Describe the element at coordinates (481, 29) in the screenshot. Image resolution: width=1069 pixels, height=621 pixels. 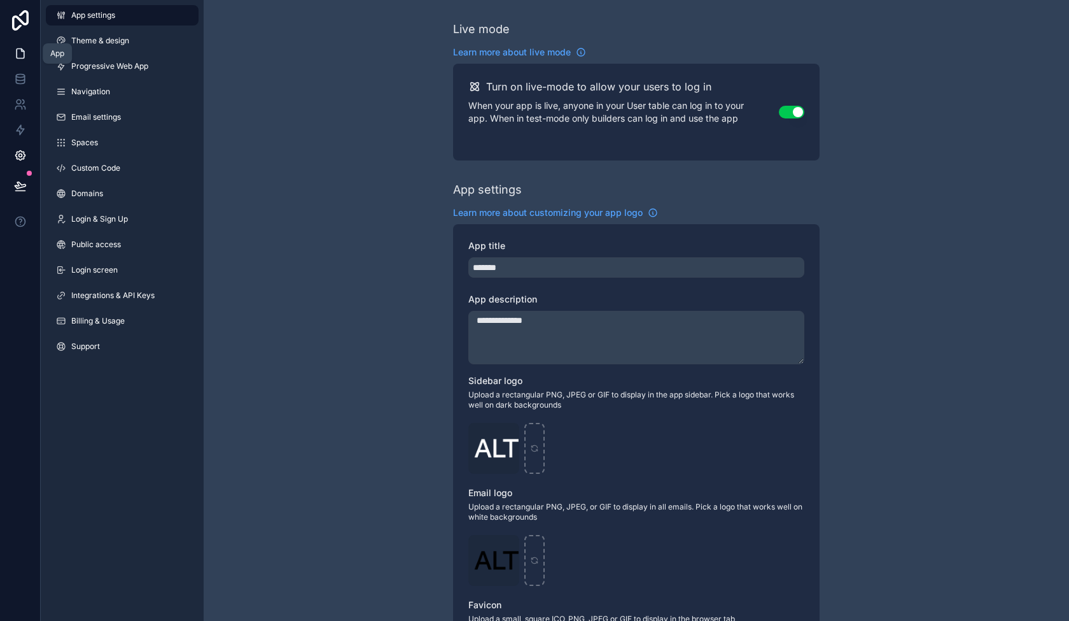
I see `div: Live mode` at that location.